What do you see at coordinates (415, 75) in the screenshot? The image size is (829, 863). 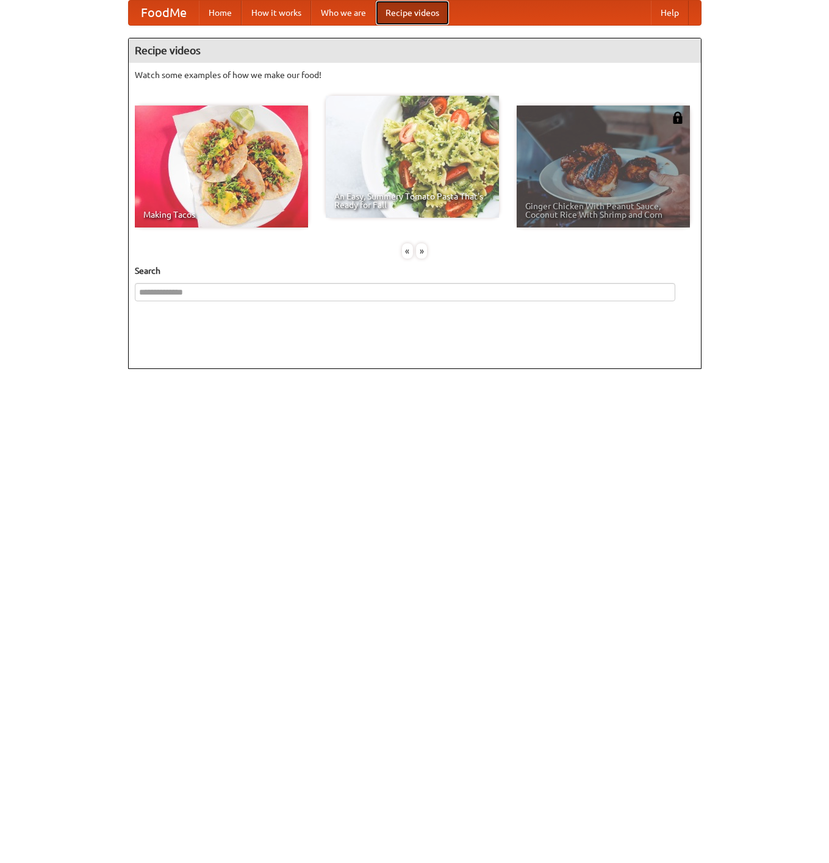 I see `p: Watch some examples of how we make our food!` at bounding box center [415, 75].